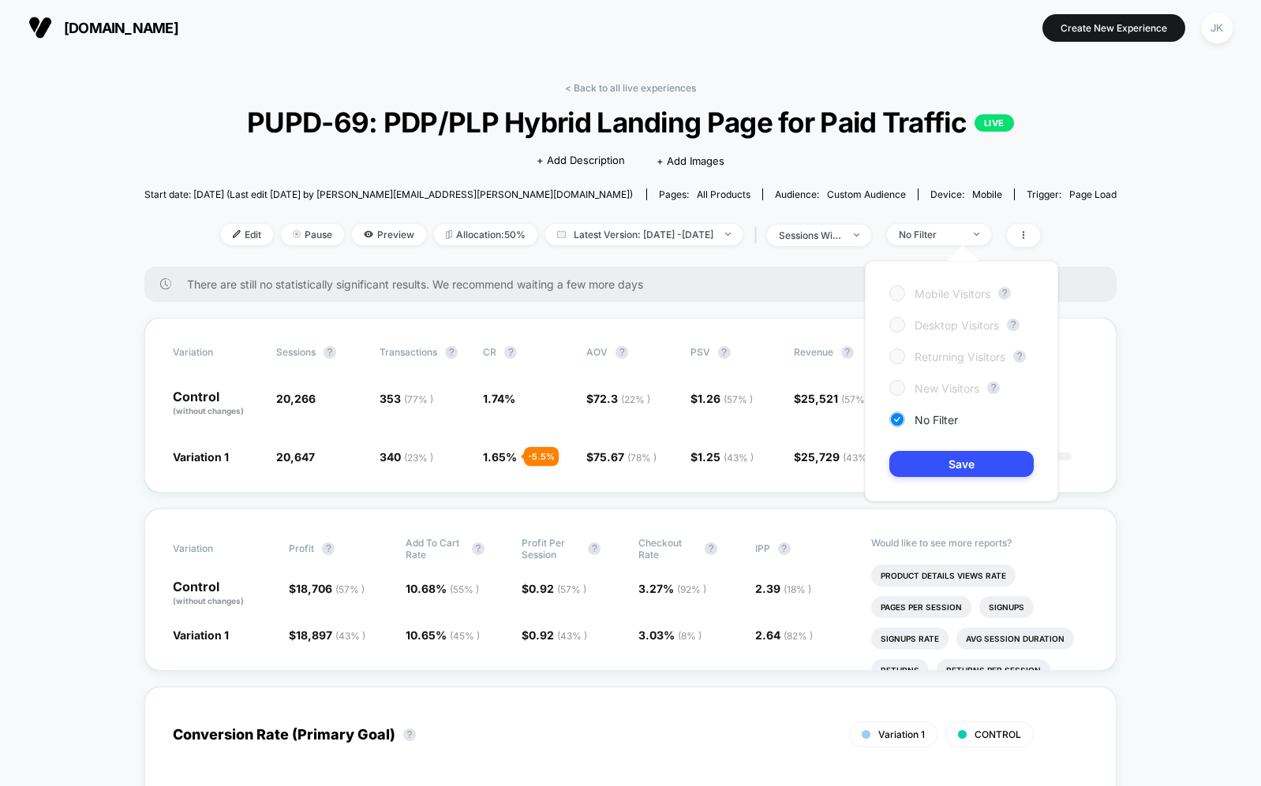 The width and height of the screenshot is (1261, 786). Describe the element at coordinates (499, 457) in the screenshot. I see `span: 1.65 %` at that location.